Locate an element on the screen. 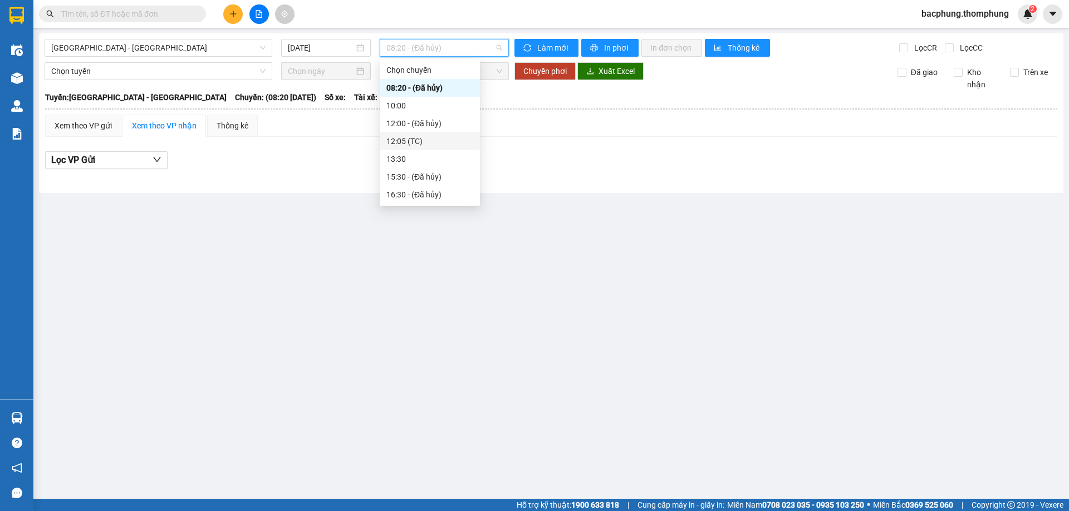  div: Chọn chuyến is located at coordinates (430, 70).